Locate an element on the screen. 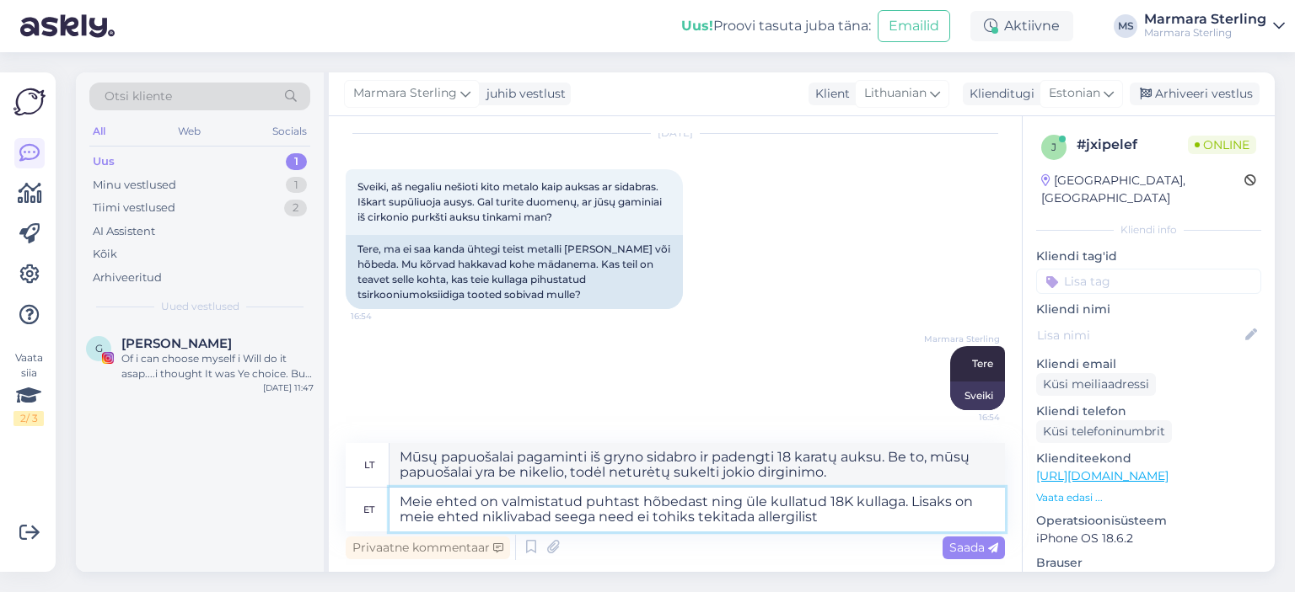 Image resolution: width=1295 pixels, height=592 pixels. p: Kliendi nimi is located at coordinates (1148, 309).